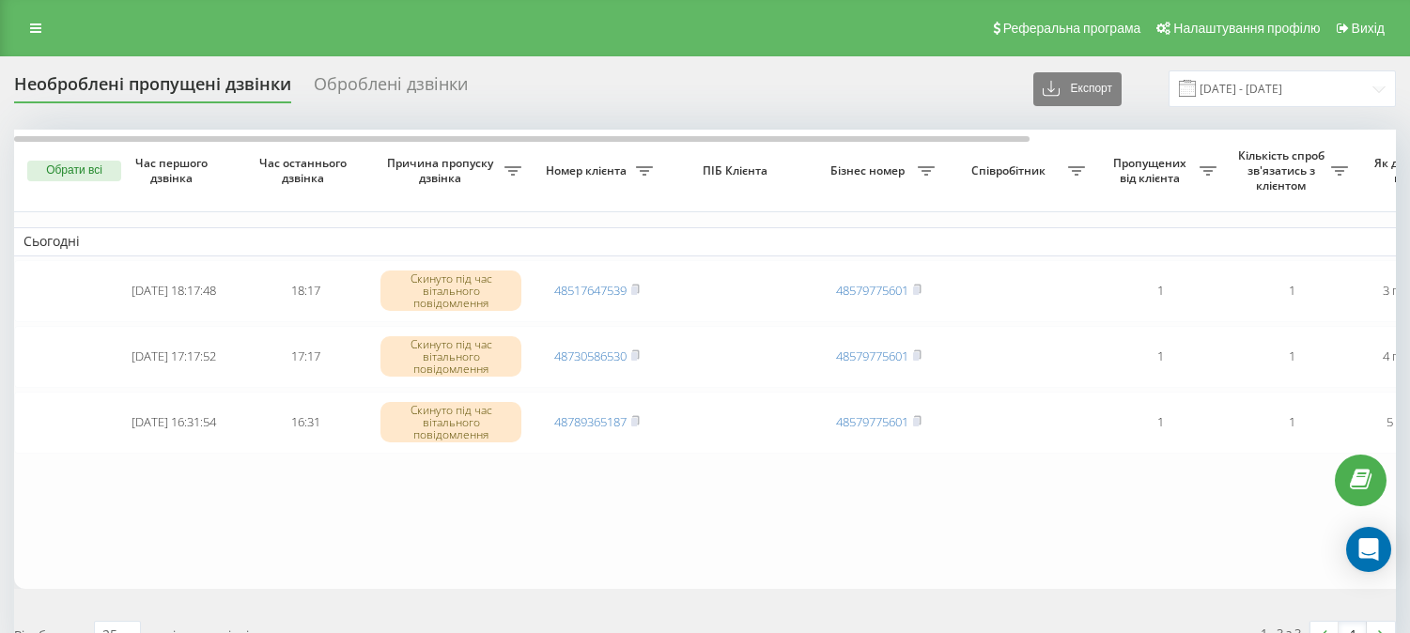  Describe the element at coordinates (1011, 171) in the screenshot. I see `span: Співробітник` at that location.